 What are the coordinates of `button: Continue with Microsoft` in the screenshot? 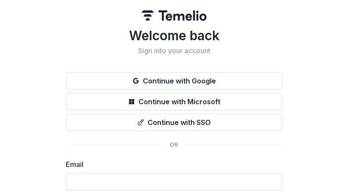 It's located at (174, 102).